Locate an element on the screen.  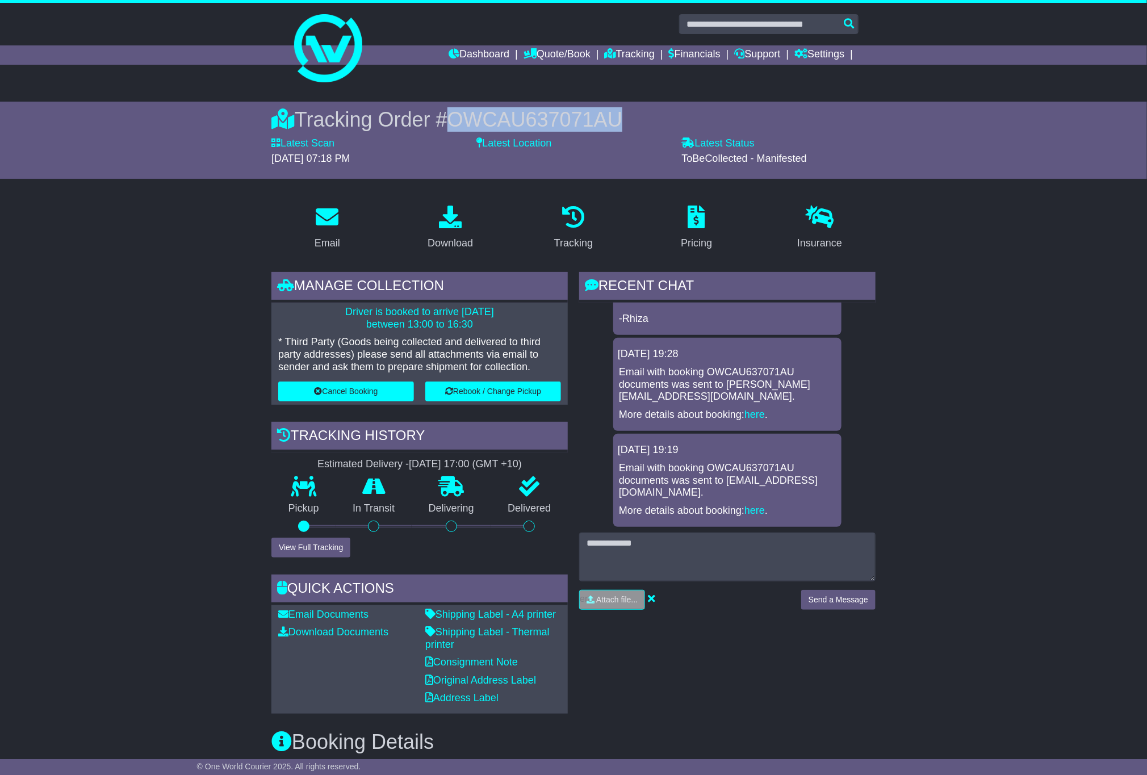
div: Estimated Delivery - is located at coordinates (420, 465).